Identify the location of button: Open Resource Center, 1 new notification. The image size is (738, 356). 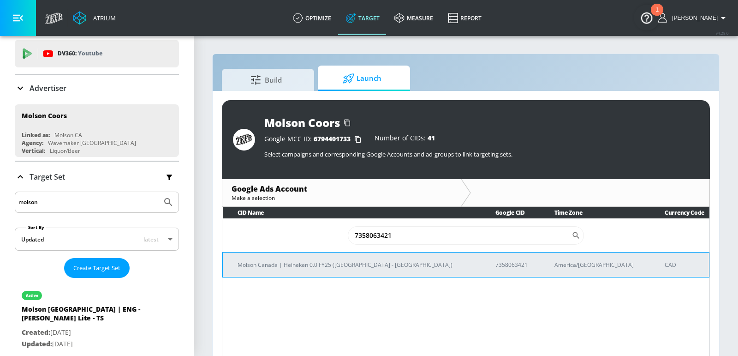
(647, 18).